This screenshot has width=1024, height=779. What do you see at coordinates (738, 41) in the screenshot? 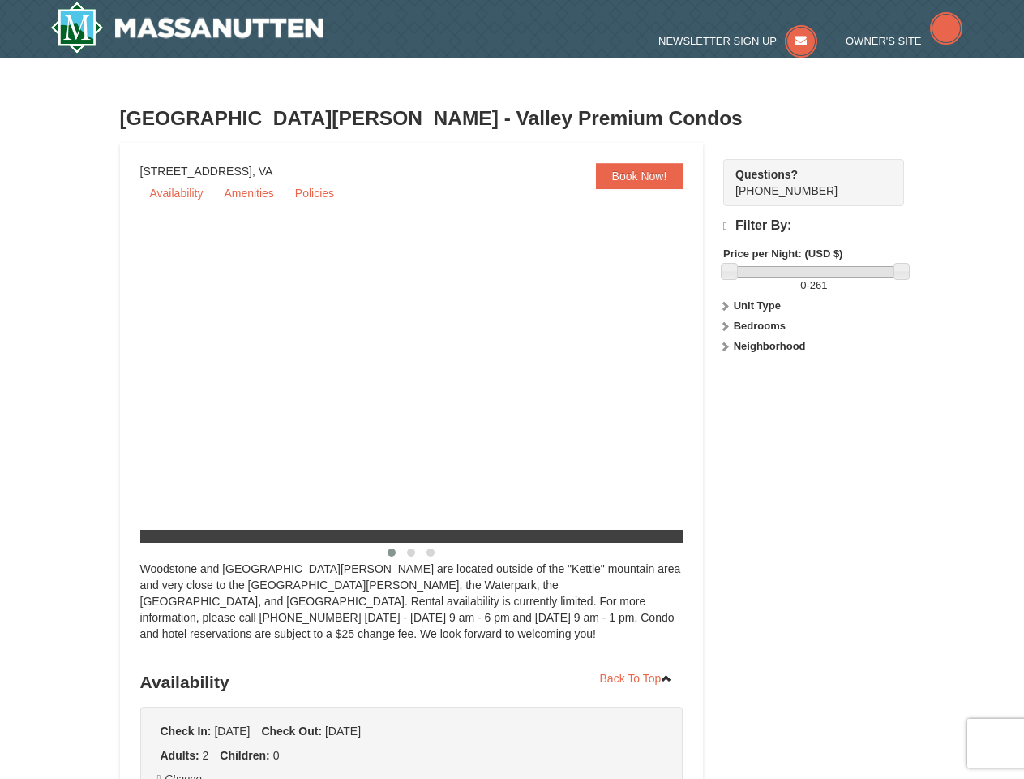
I see `a: Newsletter Sign Up` at bounding box center [738, 41].